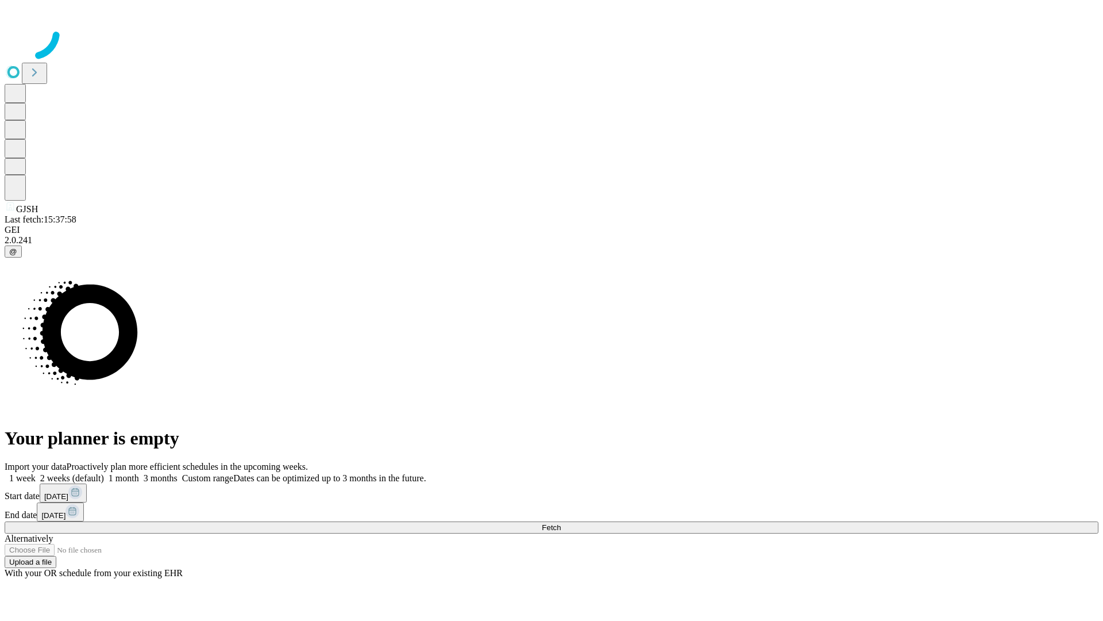 The image size is (1103, 621). What do you see at coordinates (187, 466) in the screenshot?
I see `span: Proactively plan more efficient schedules in the upcoming weeks.` at bounding box center [187, 466].